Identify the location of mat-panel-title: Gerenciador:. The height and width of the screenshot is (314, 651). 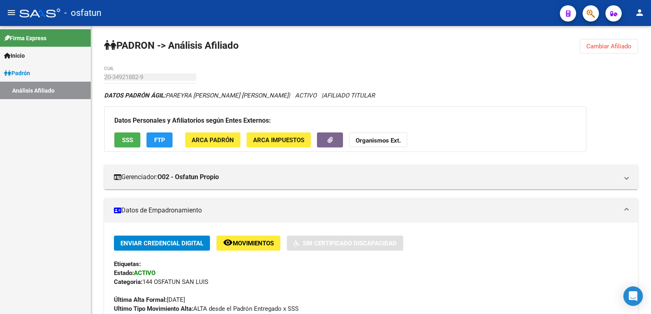
(366, 177).